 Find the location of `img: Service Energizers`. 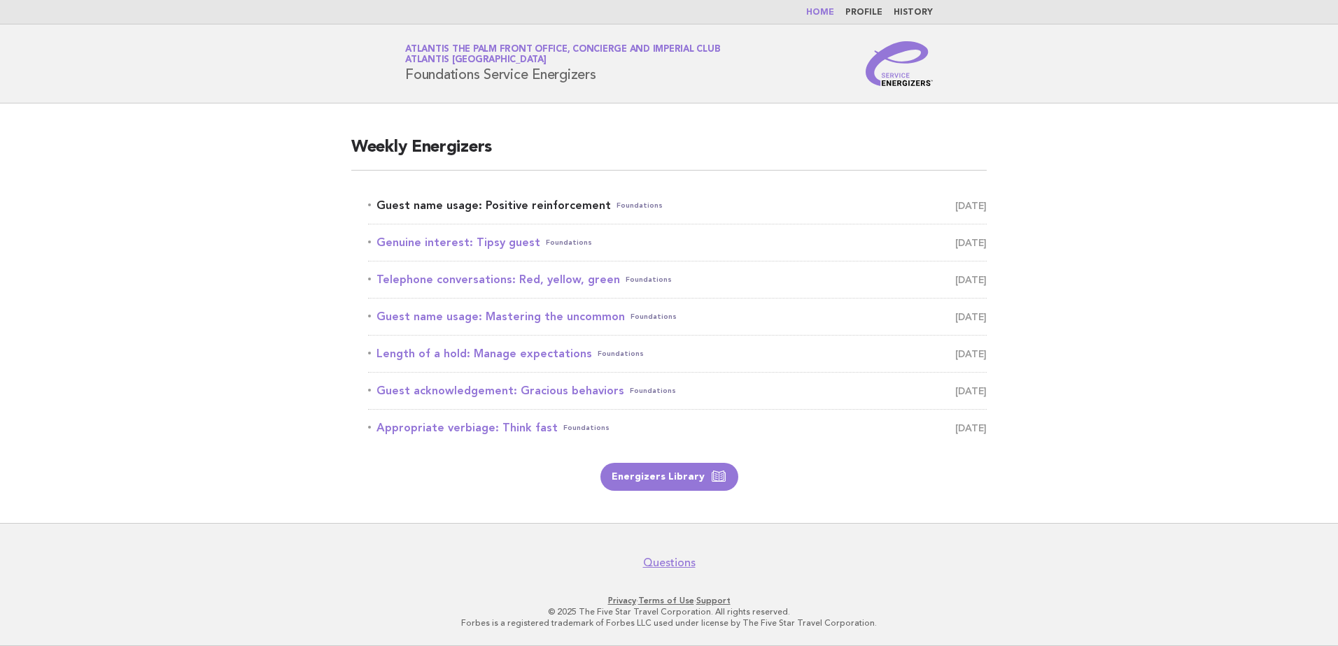

img: Service Energizers is located at coordinates (899, 64).